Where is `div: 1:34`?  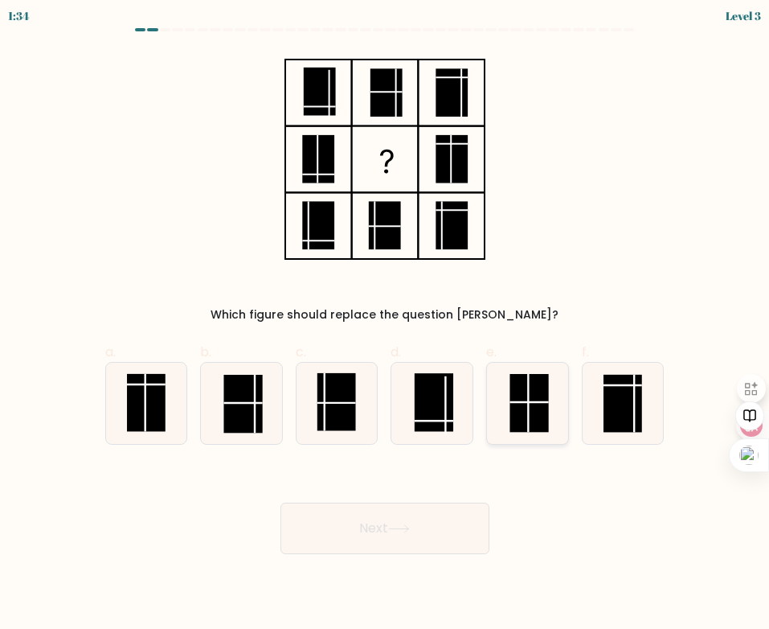 div: 1:34 is located at coordinates (18, 15).